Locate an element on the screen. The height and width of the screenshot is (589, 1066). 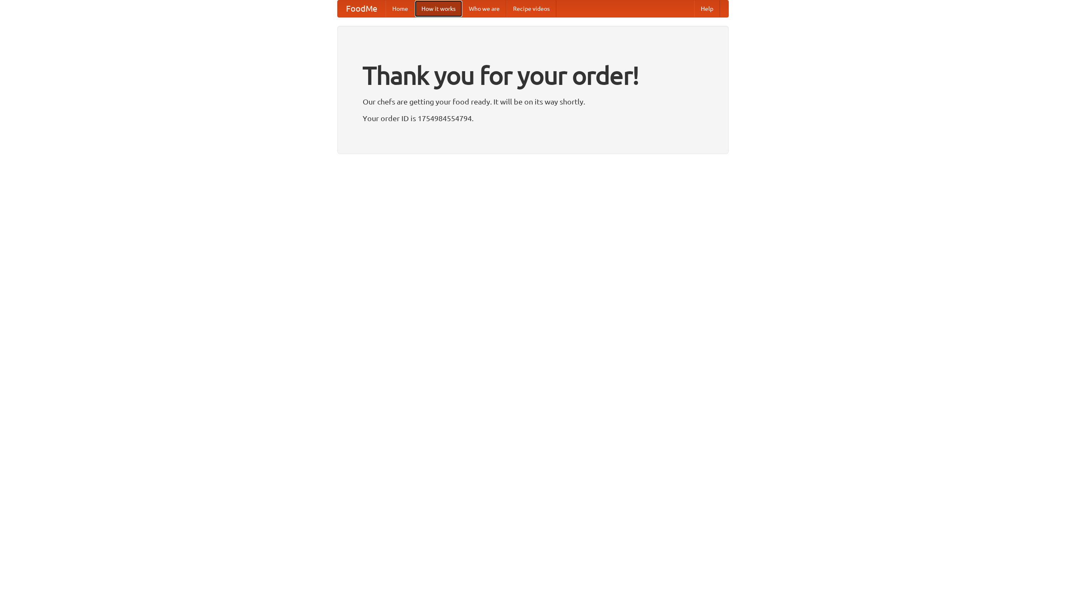
p: Our chefs are getting your food ready. It will be on its way shortly. is located at coordinates (533, 102).